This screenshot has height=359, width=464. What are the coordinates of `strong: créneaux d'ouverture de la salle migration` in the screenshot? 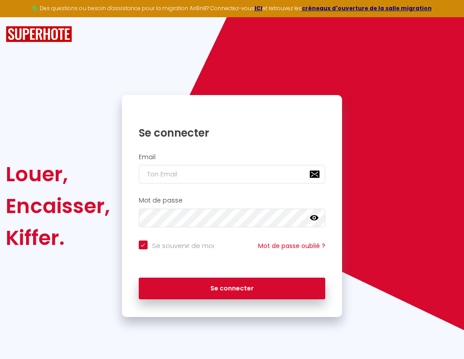 It's located at (367, 8).